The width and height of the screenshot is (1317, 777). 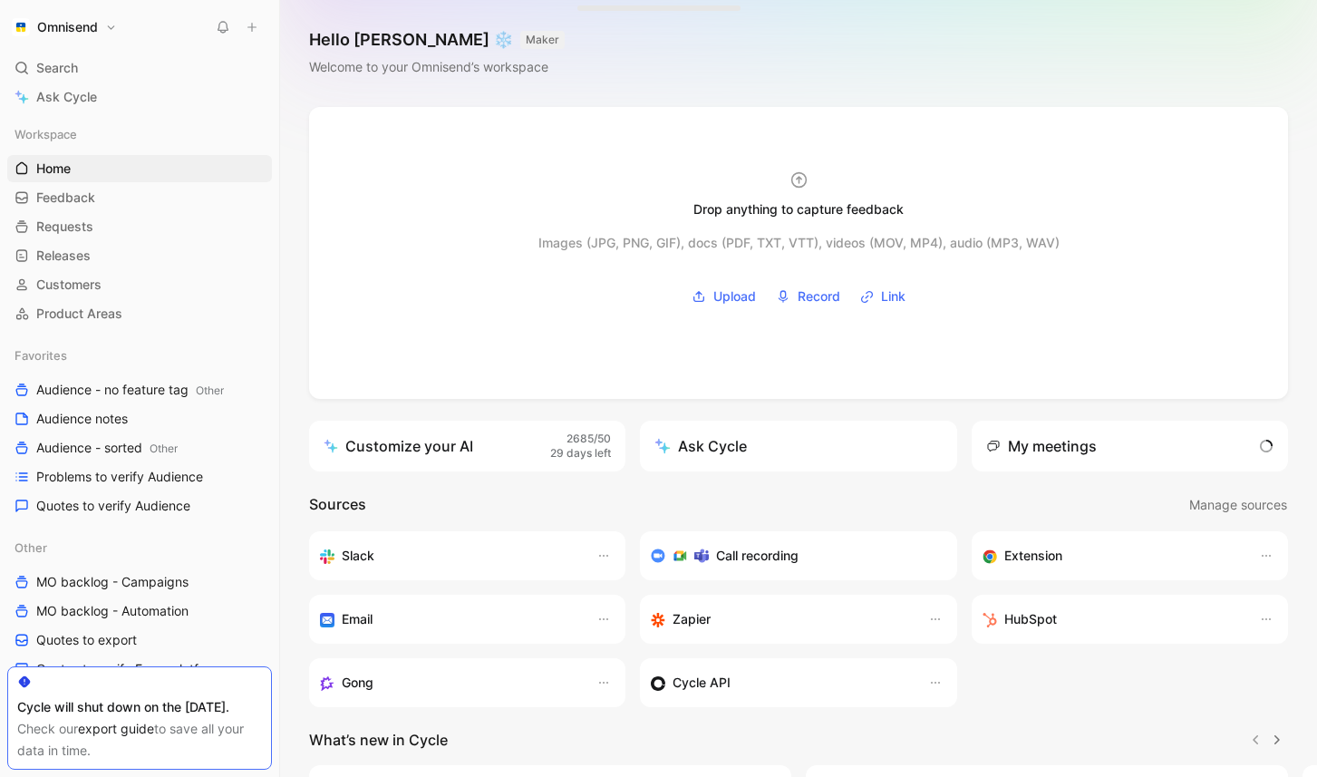 I want to click on span: Quotes to verify Ecom platforms, so click(x=131, y=669).